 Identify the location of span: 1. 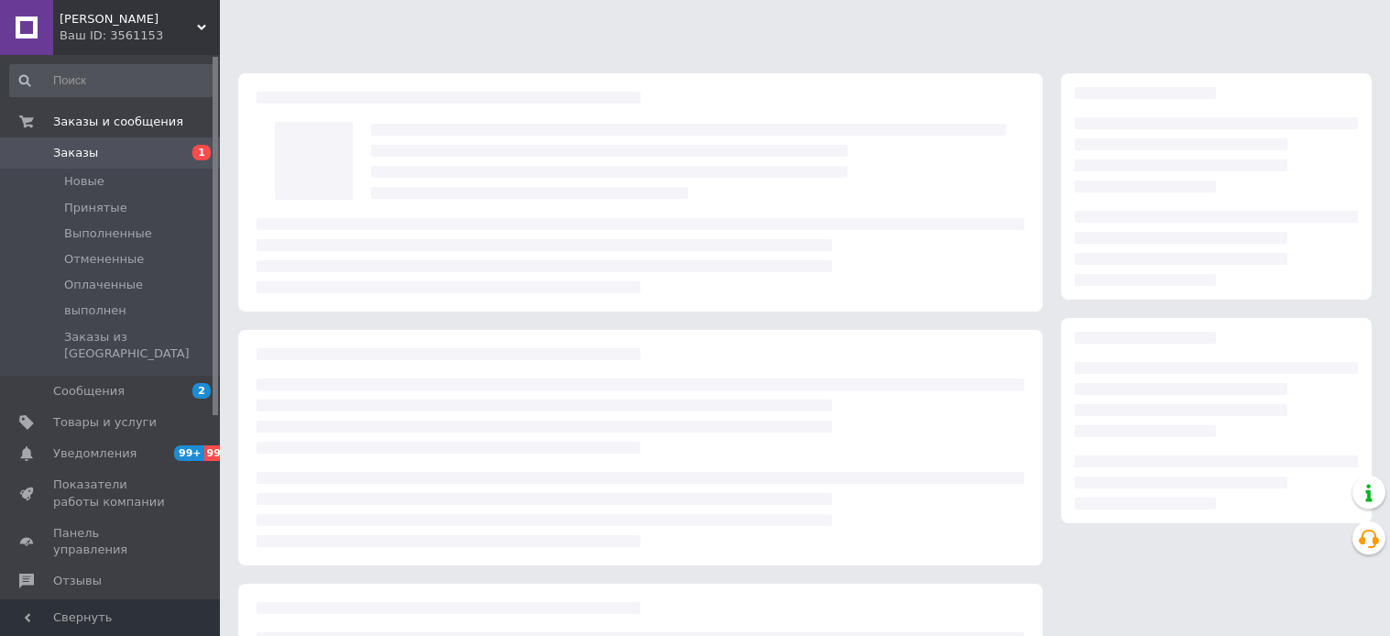
(202, 152).